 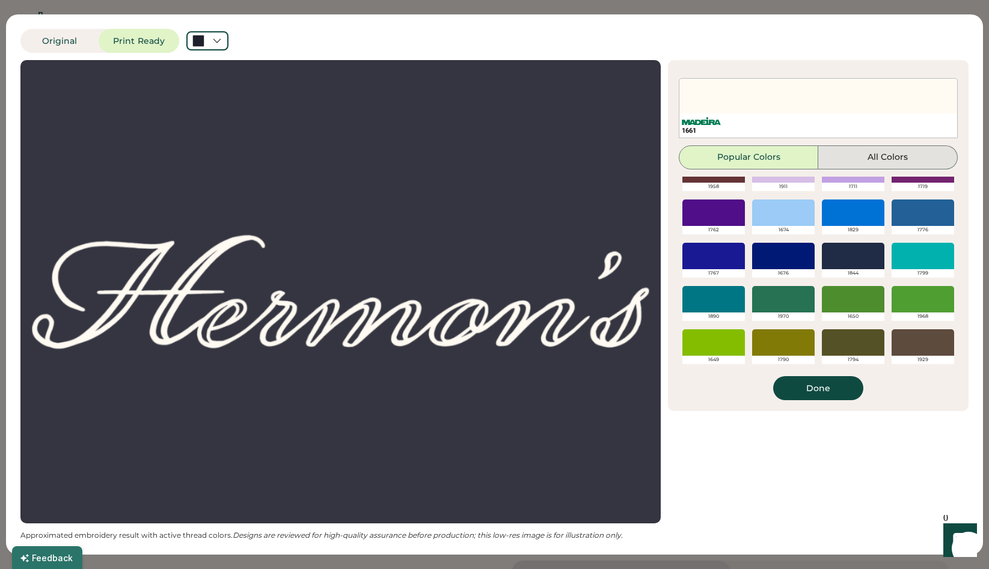 What do you see at coordinates (713, 273) in the screenshot?
I see `div: 1767` at bounding box center [713, 273].